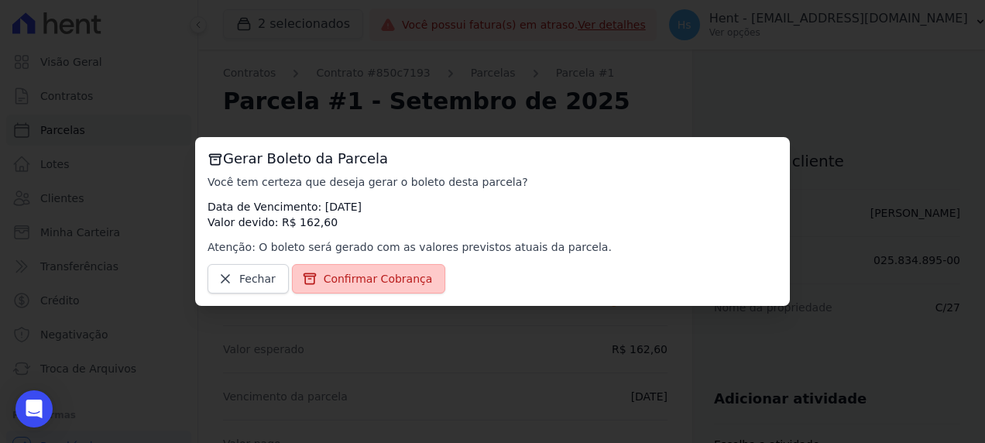 Image resolution: width=985 pixels, height=443 pixels. Describe the element at coordinates (378, 279) in the screenshot. I see `span: Confirmar Cobrança` at that location.